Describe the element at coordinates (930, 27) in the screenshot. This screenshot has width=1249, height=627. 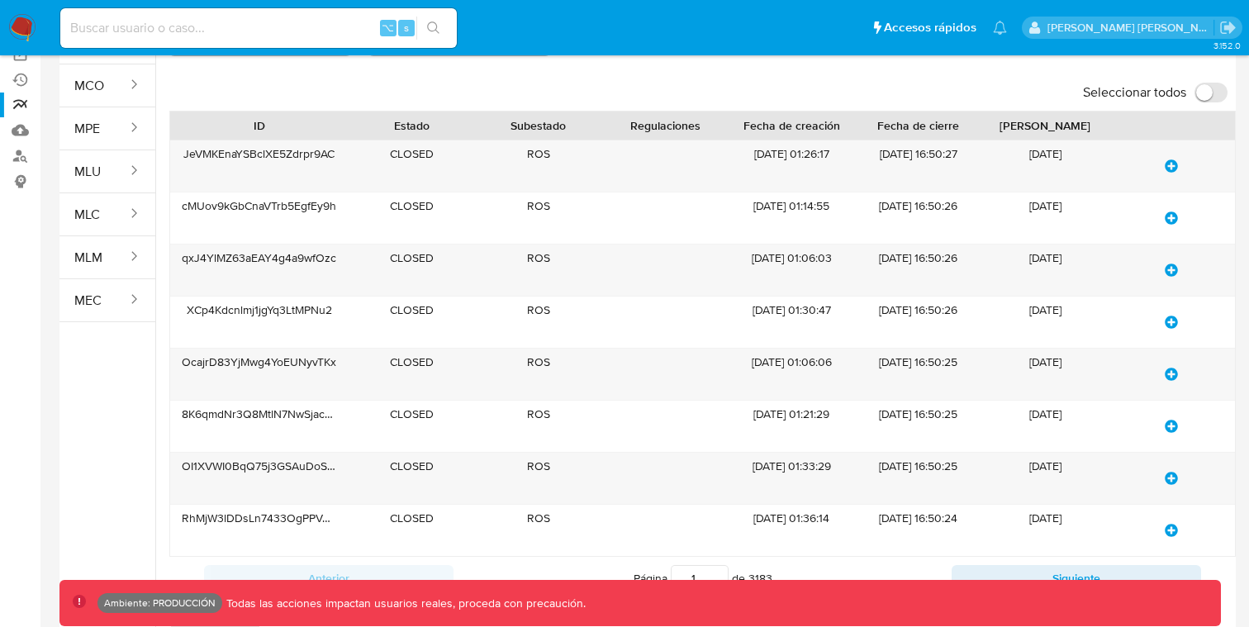
I see `span: Accesos rápidos` at that location.